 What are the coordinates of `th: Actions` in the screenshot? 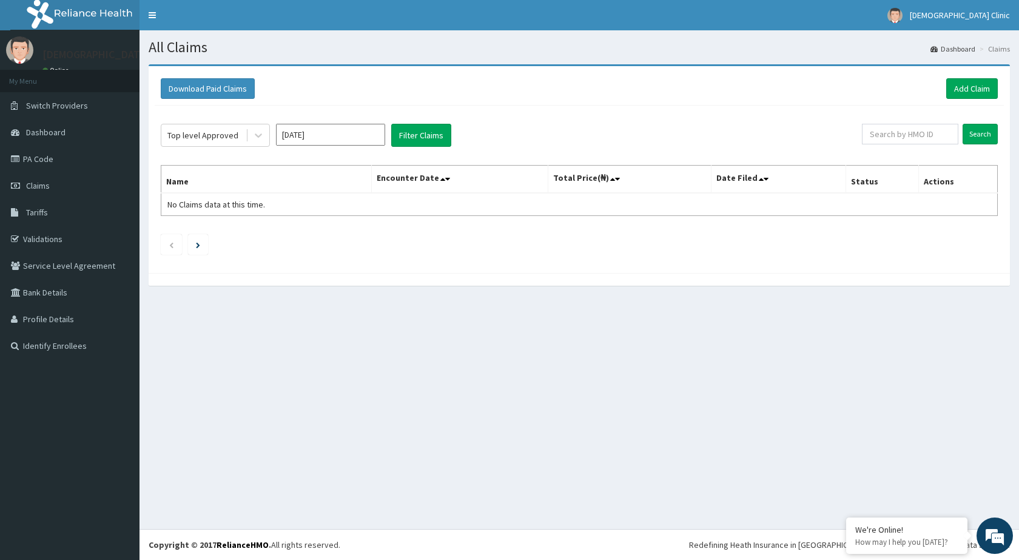 It's located at (958, 180).